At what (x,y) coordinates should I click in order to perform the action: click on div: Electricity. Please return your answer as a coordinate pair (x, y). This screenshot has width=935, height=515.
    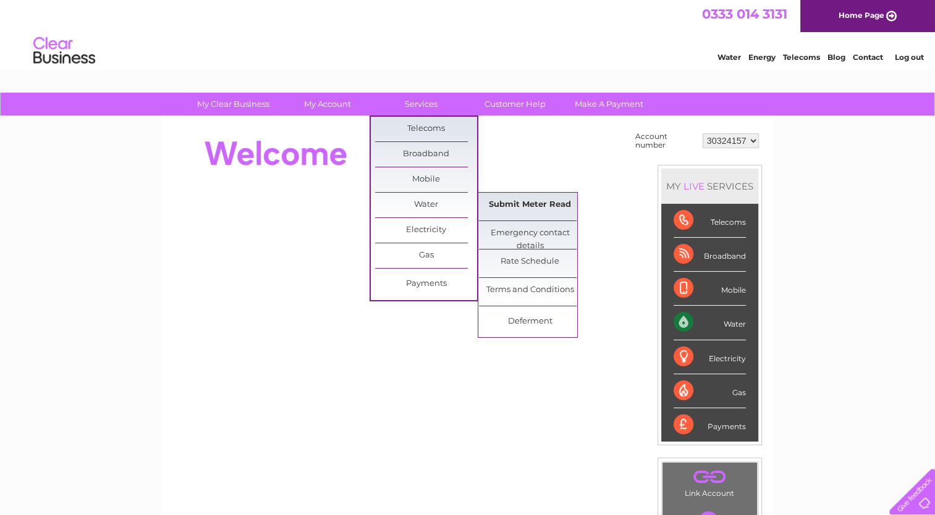
    Looking at the image, I should click on (709, 357).